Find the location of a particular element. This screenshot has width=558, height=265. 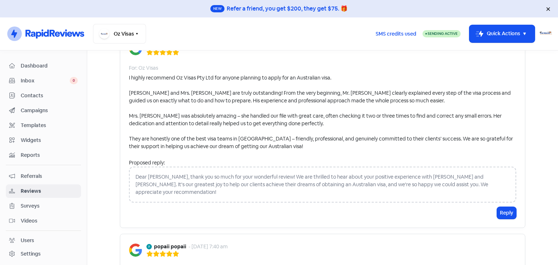

span: 0 is located at coordinates (74, 81).